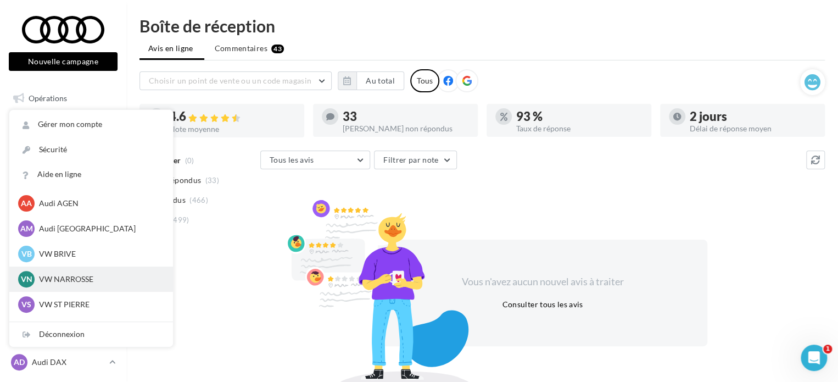  What do you see at coordinates (236, 81) in the screenshot?
I see `button: Choisir un point de vente ou un code magasin` at bounding box center [236, 81].